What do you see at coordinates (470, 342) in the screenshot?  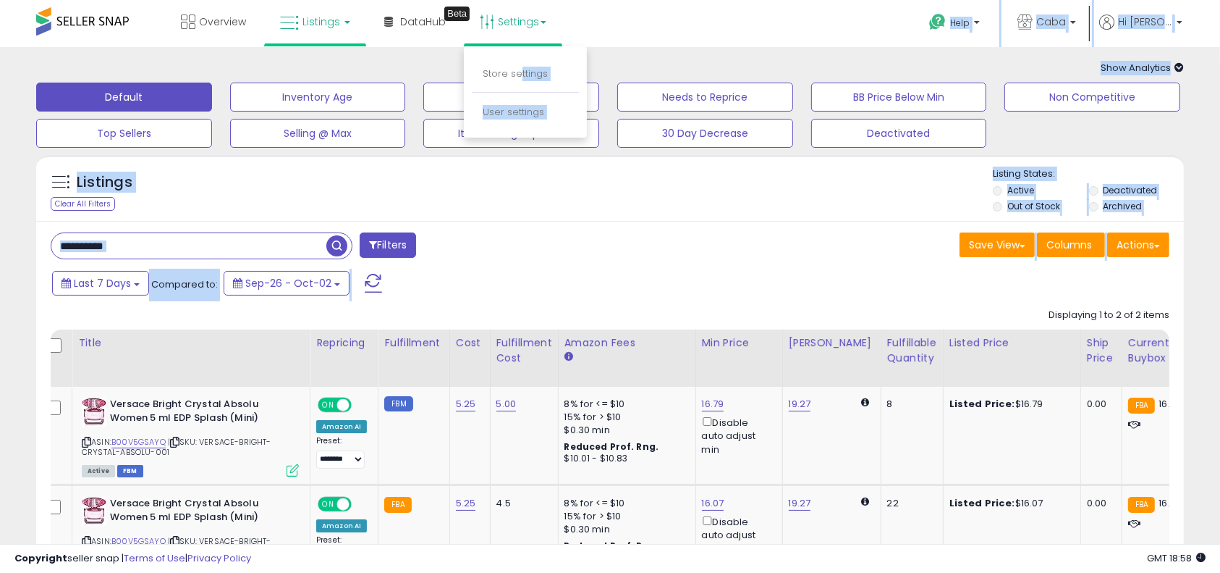 I see `div: Cost` at bounding box center [470, 342].